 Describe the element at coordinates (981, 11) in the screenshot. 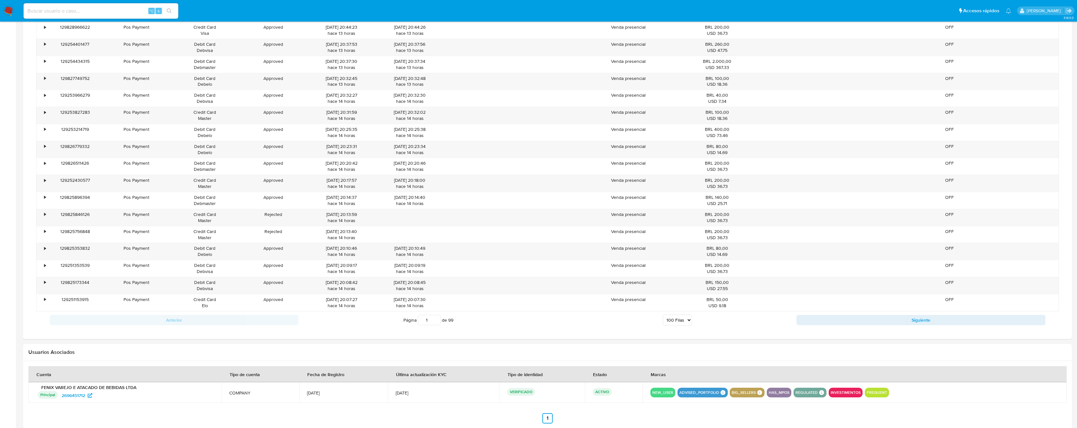

I see `span: Accesos rápidos` at that location.